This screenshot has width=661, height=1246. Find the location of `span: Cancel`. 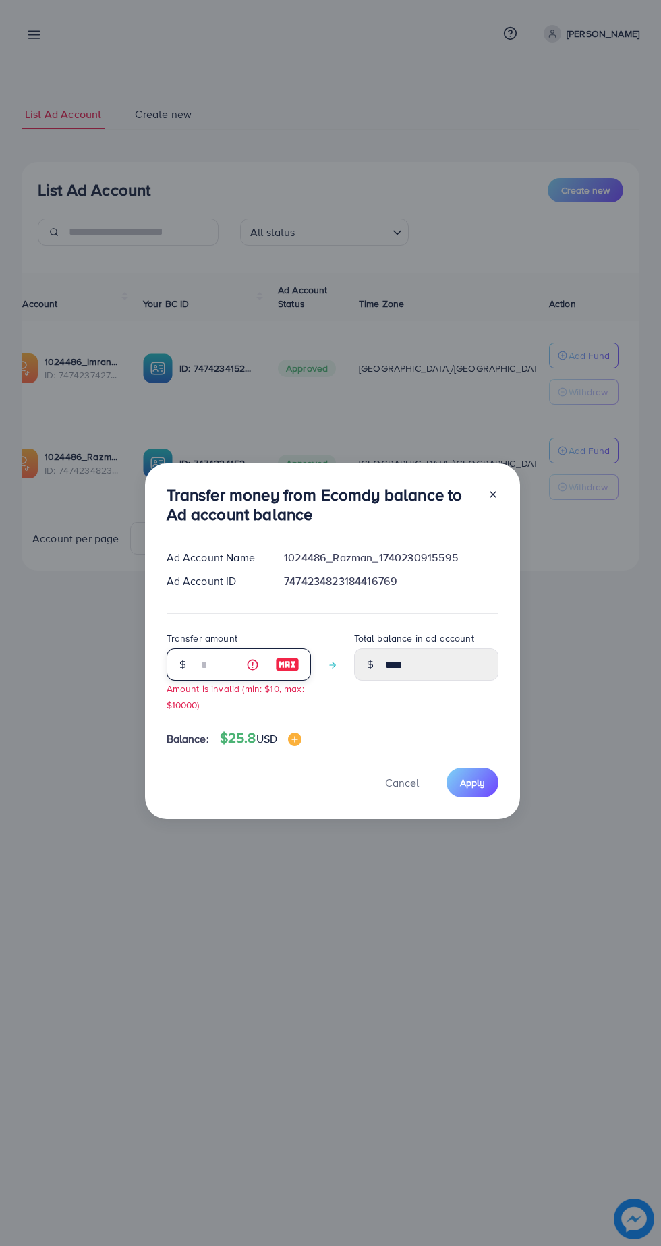

span: Cancel is located at coordinates (402, 783).